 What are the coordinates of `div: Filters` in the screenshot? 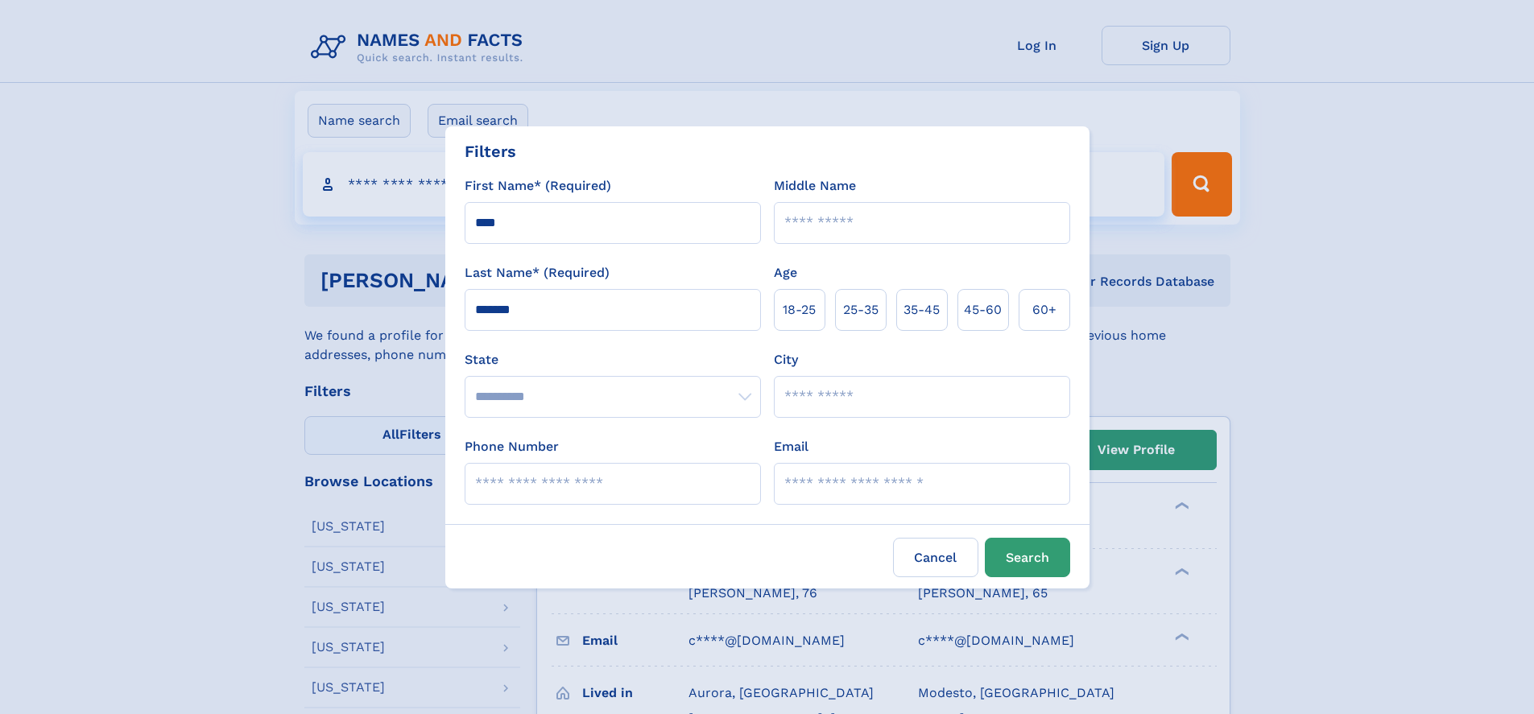 It's located at (490, 151).